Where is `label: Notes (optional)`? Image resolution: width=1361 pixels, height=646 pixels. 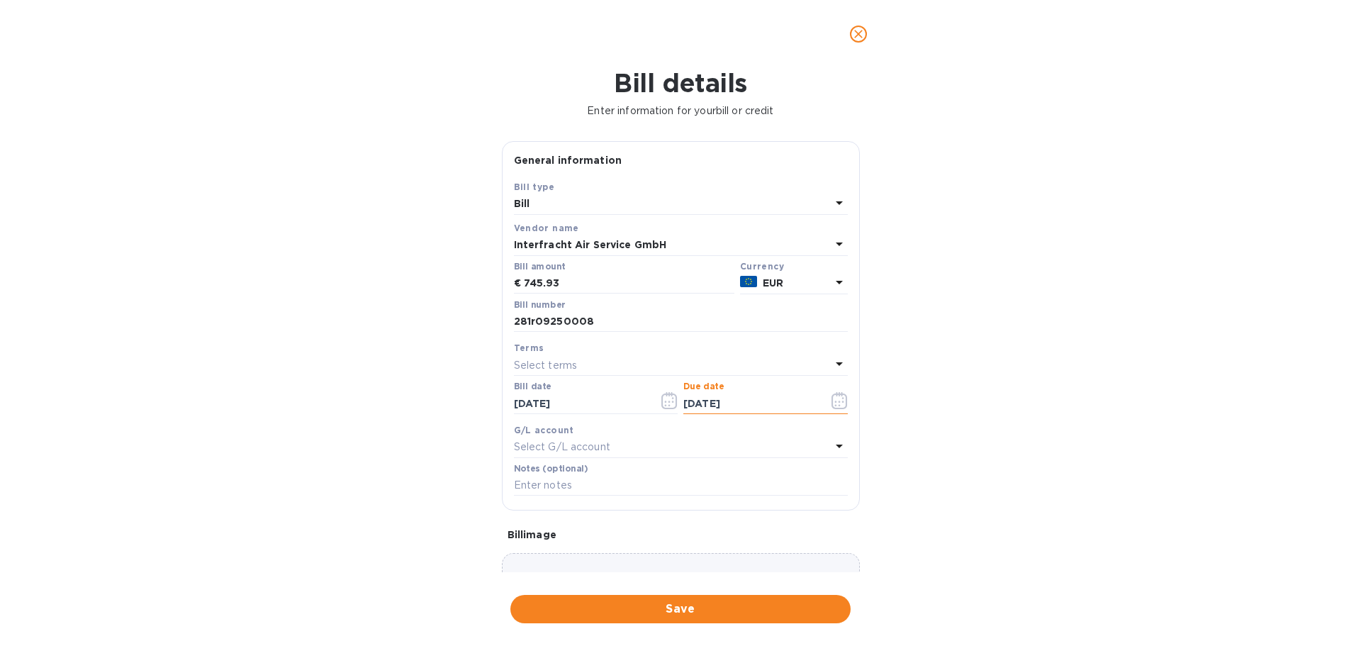 label: Notes (optional) is located at coordinates (551, 469).